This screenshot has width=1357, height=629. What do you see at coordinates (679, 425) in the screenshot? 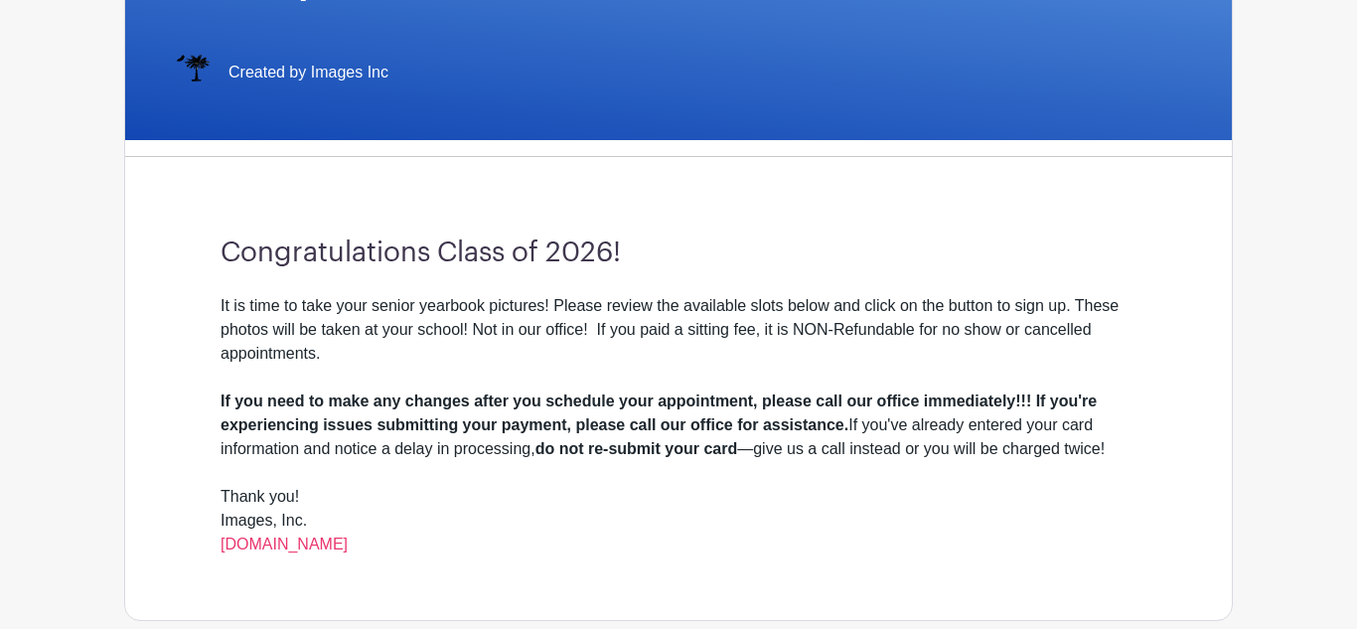
I see `div: If you've already entered your card information and notice a delay in processing, —give us a call...` at bounding box center [679, 425].